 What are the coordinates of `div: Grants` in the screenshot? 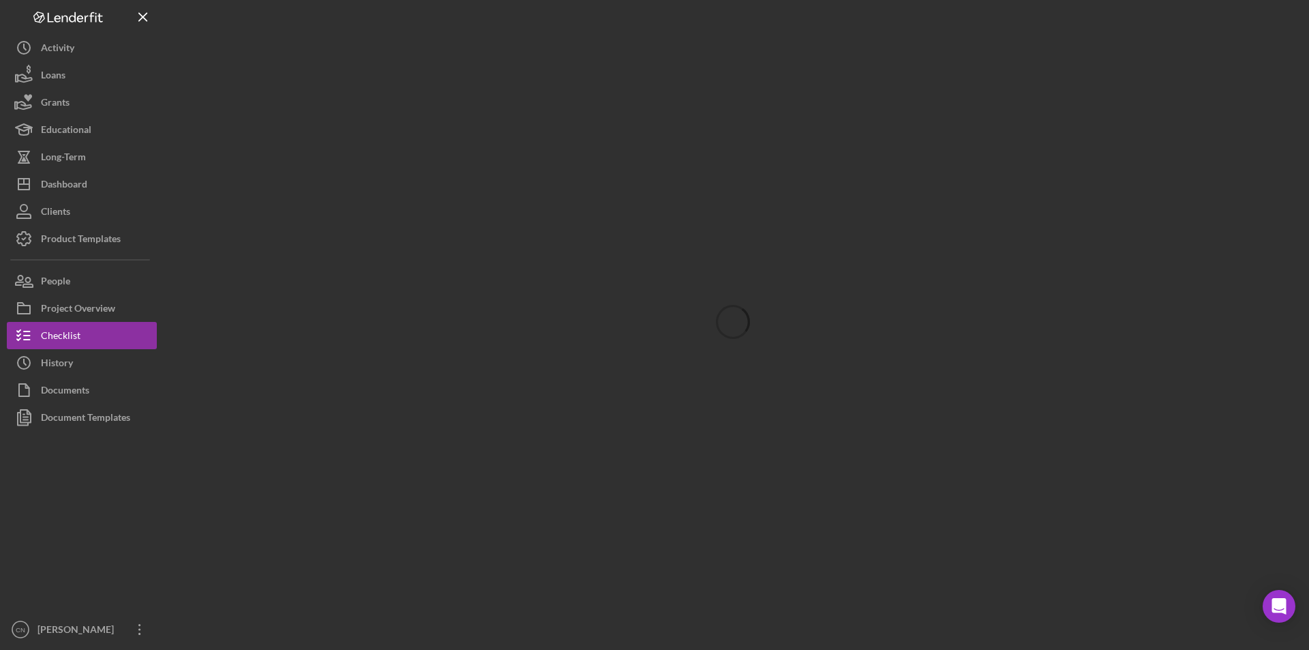 It's located at (55, 104).